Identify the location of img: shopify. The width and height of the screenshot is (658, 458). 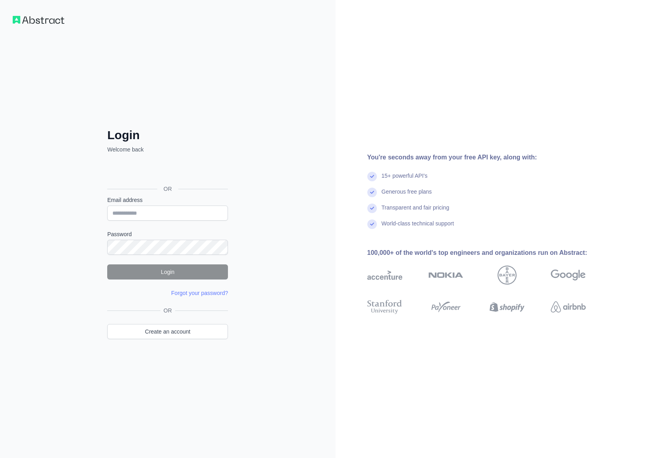
(507, 307).